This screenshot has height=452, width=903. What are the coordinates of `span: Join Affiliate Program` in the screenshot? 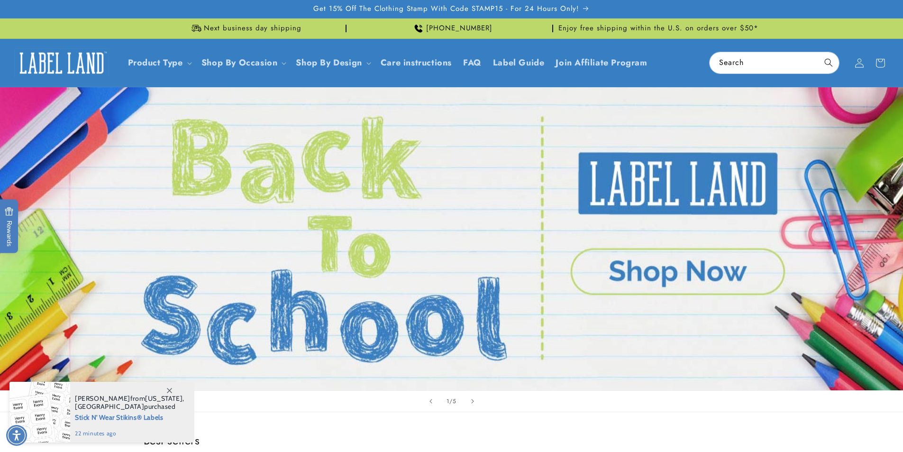 It's located at (601, 63).